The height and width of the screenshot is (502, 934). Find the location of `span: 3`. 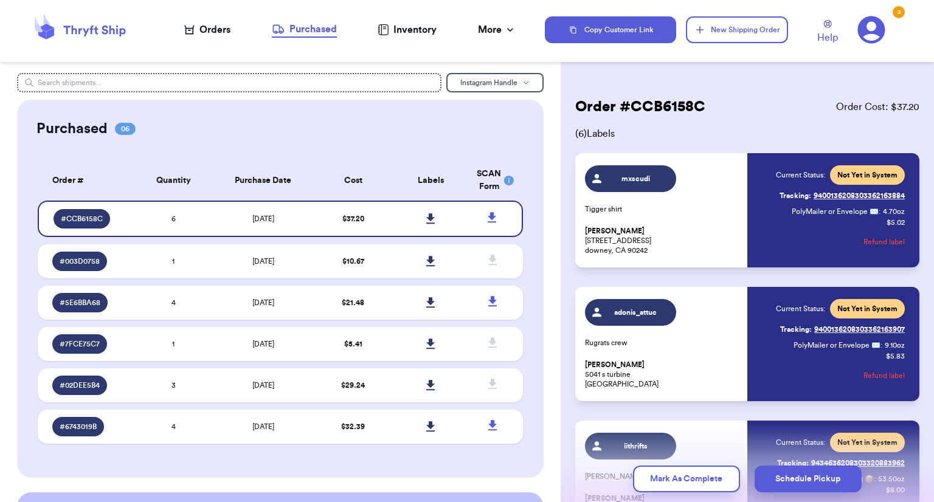

span: 3 is located at coordinates (173, 386).